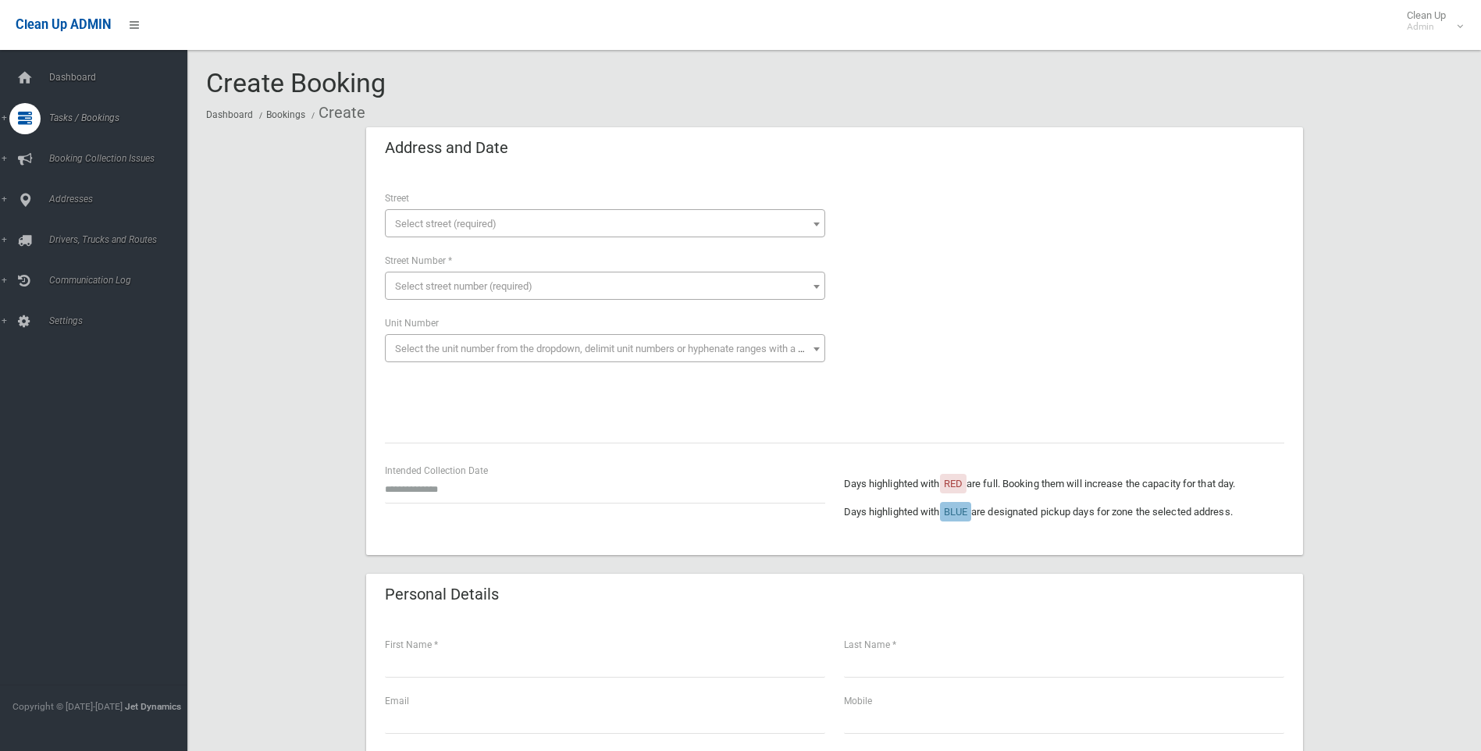  I want to click on li: Create, so click(337, 112).